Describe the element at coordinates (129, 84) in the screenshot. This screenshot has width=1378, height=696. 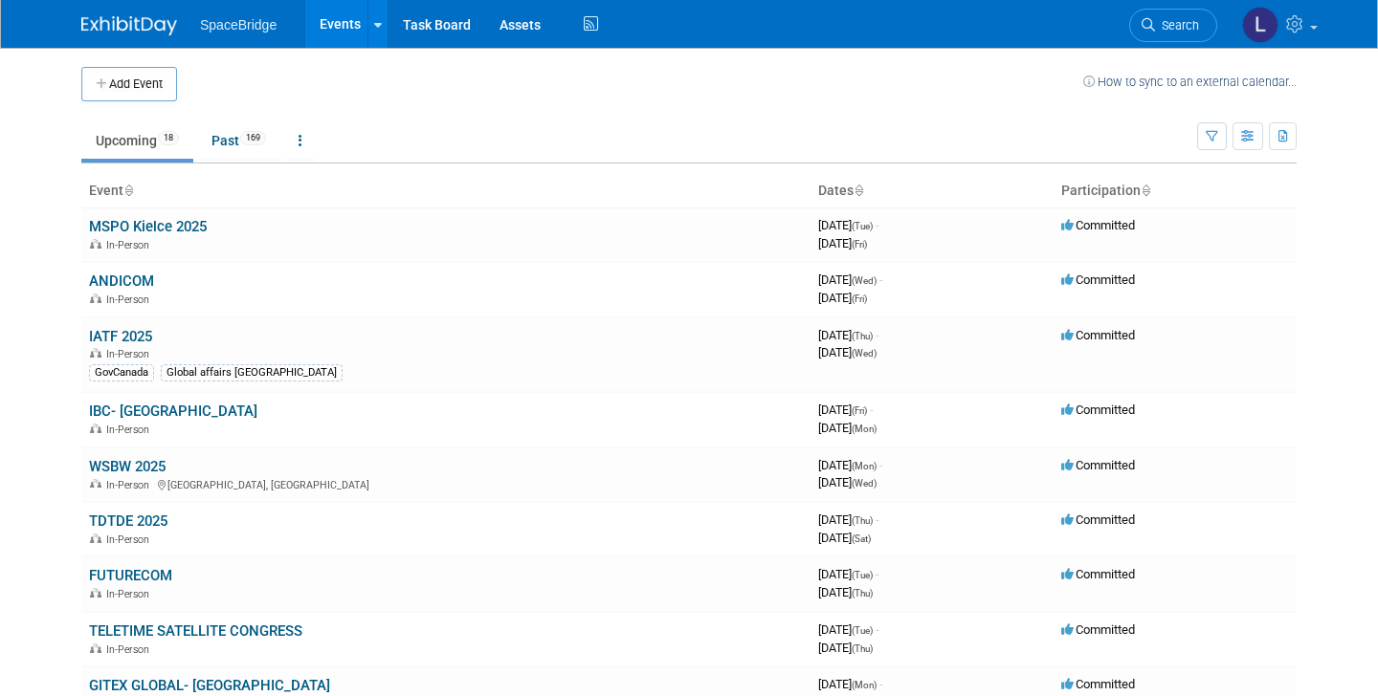
I see `button: Add Event` at that location.